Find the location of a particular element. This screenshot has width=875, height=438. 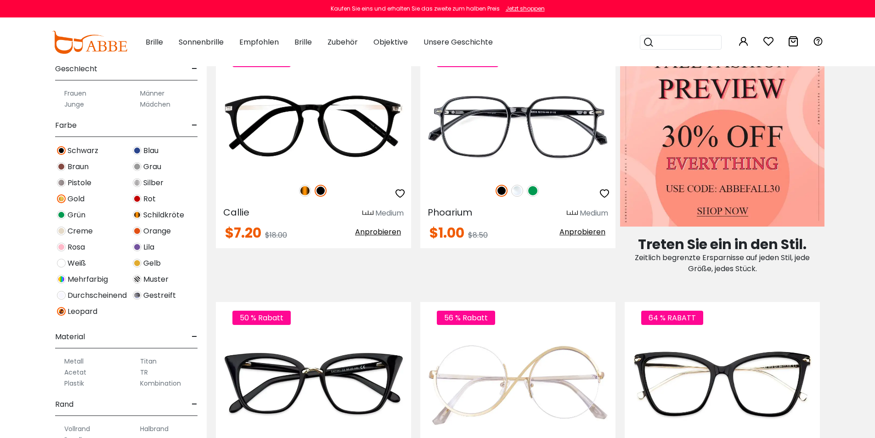

img: Gold Nightshade – Metall, verstellbare Nasenpads is located at coordinates (518, 383).